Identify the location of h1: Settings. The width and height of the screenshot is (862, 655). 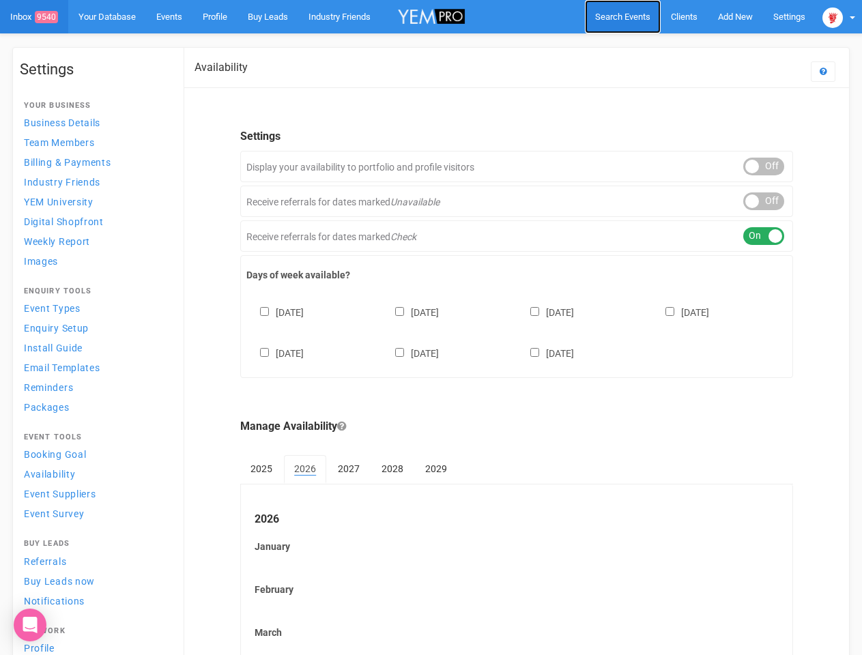
(95, 70).